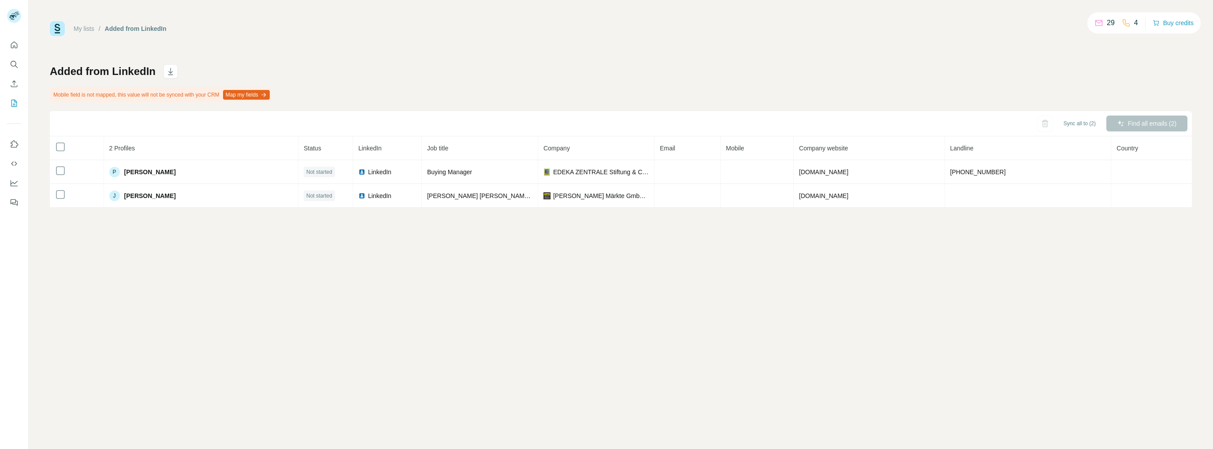 The height and width of the screenshot is (449, 1213). I want to click on button: Sync all to (2), so click(1080, 123).